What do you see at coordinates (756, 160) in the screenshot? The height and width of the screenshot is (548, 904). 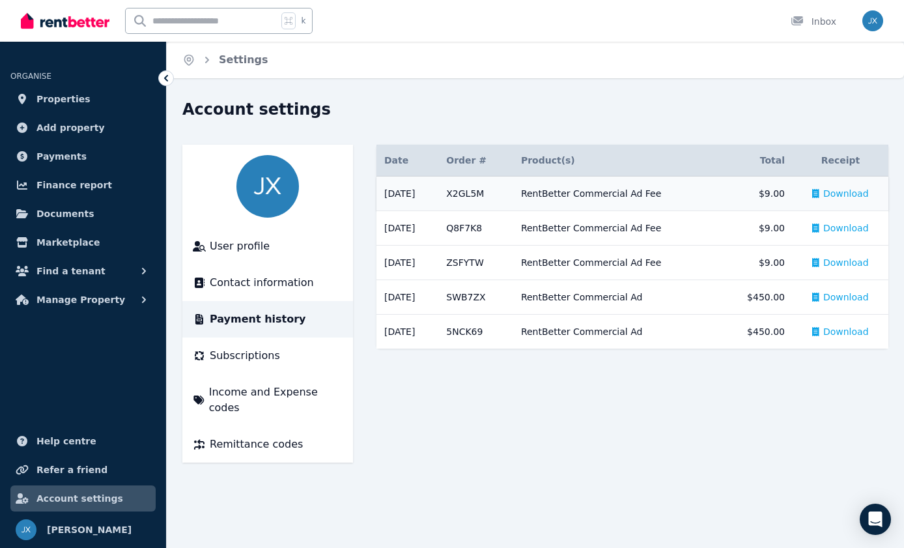 I see `th: Total` at bounding box center [756, 160].